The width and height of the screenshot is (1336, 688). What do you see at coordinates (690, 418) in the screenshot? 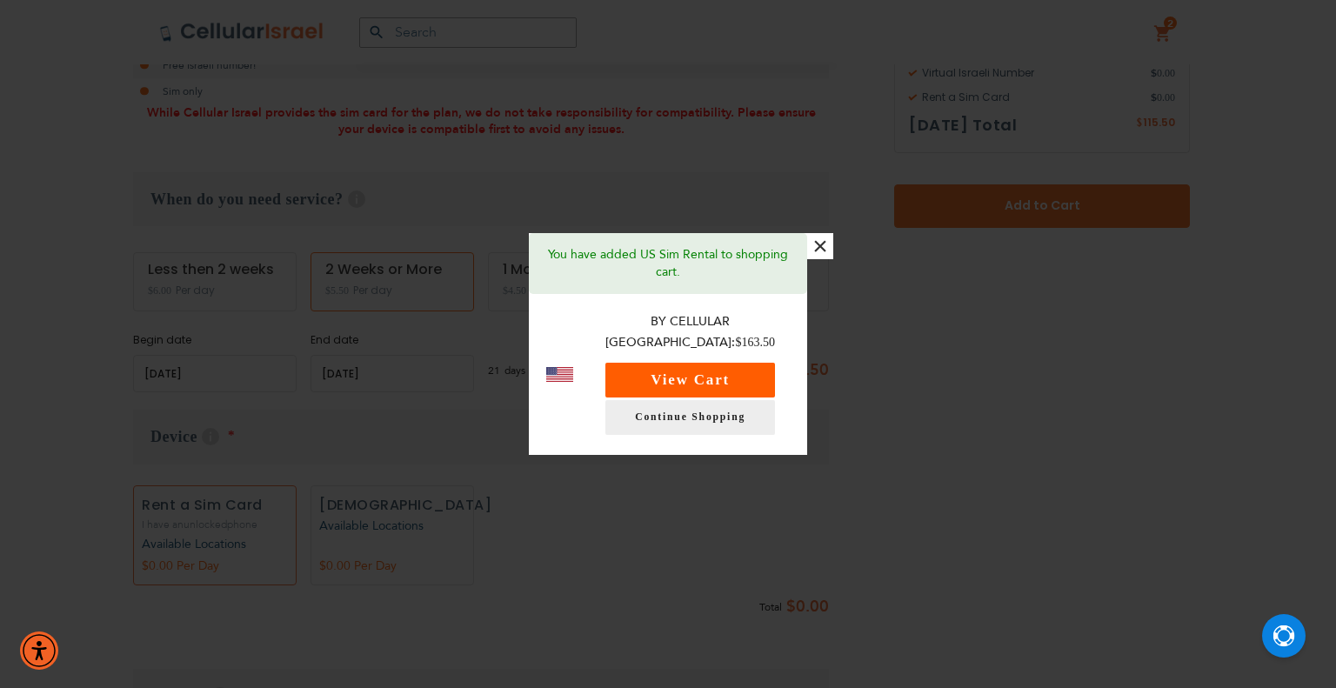
I see `a: Continue Shopping` at bounding box center [690, 418].